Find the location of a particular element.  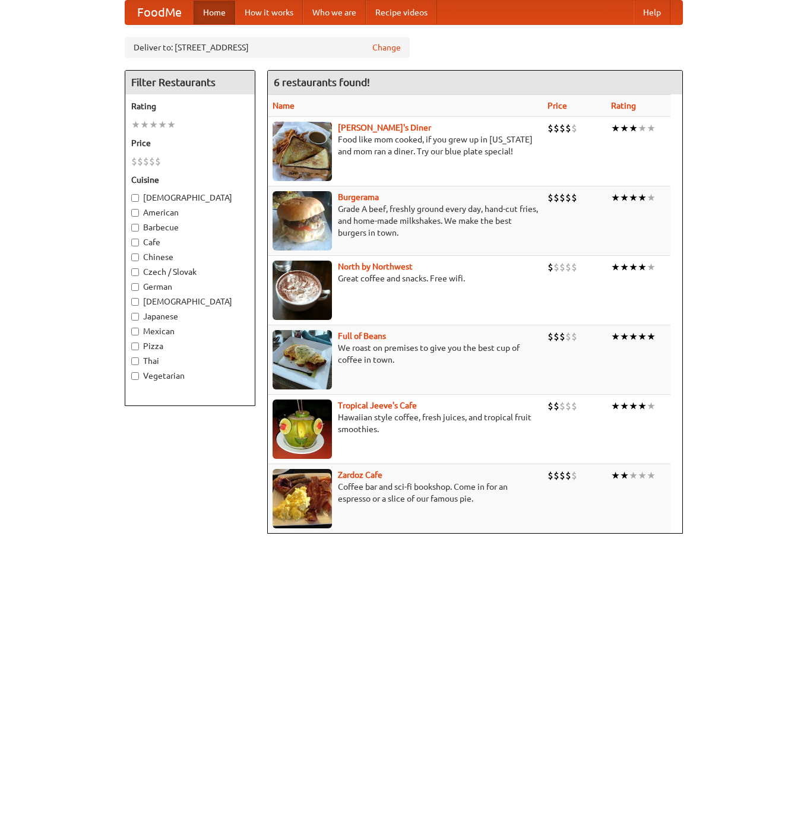

input: German is located at coordinates (135, 287).